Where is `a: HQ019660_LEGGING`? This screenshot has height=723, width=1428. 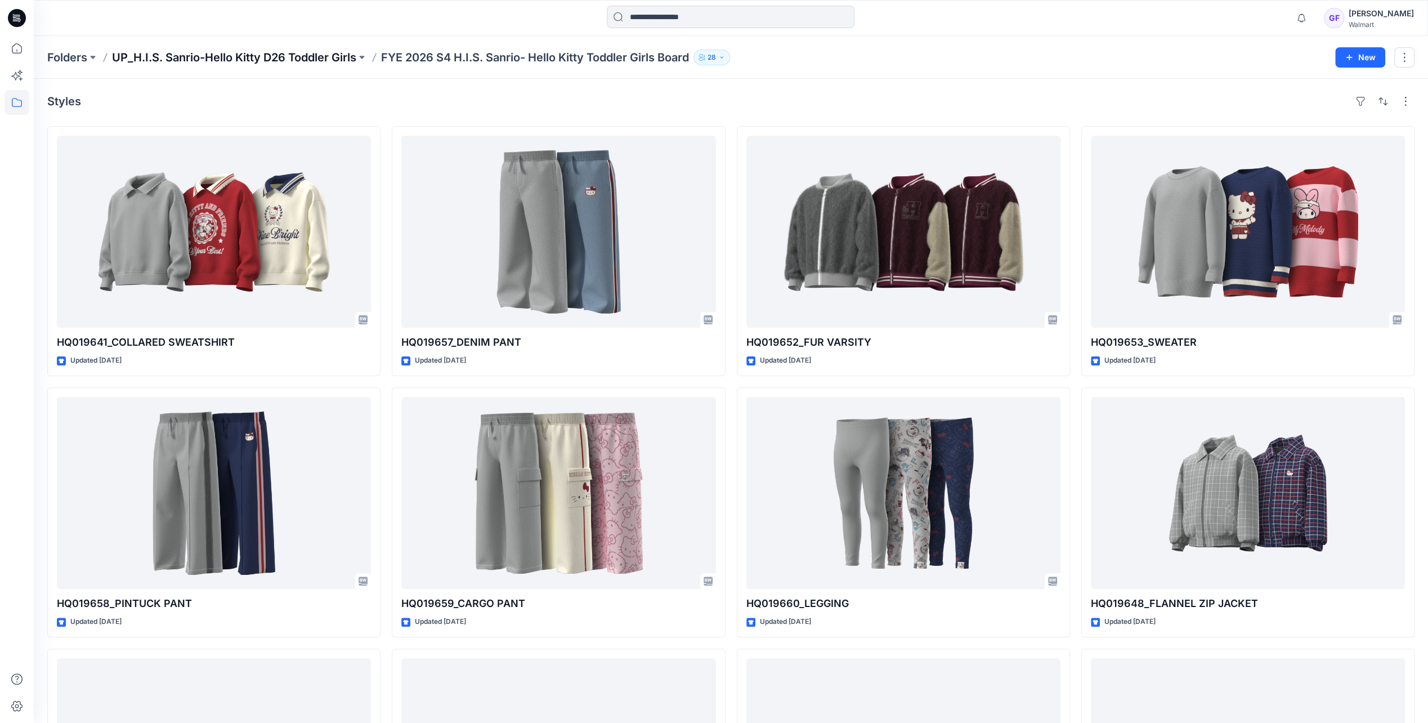
a: HQ019660_LEGGING is located at coordinates (903, 493).